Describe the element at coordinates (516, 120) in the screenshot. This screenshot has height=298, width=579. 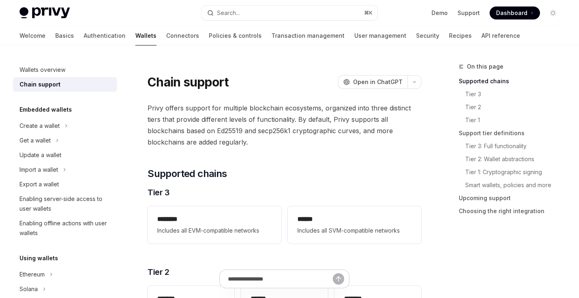
I see `a: Tier 1` at that location.